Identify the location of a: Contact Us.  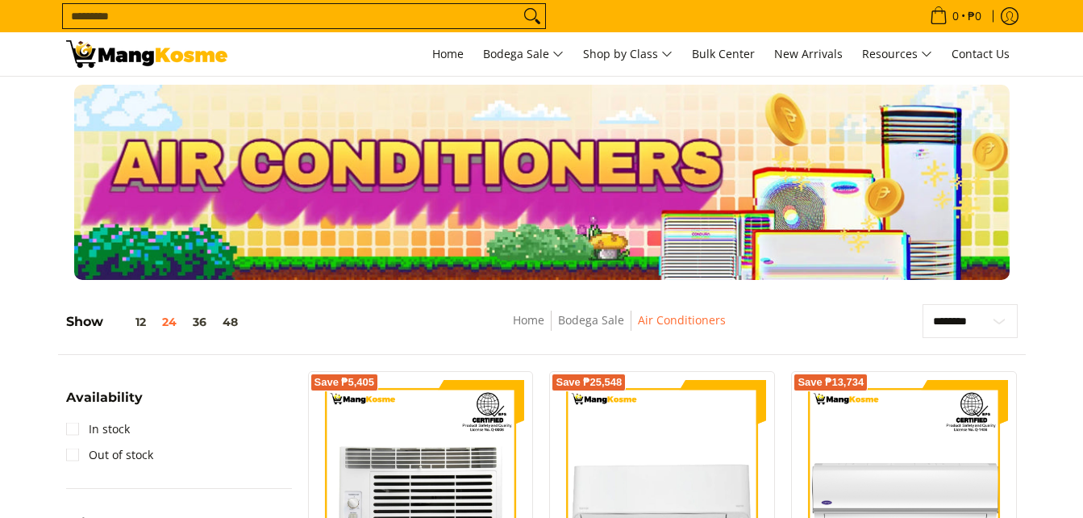
(980, 54).